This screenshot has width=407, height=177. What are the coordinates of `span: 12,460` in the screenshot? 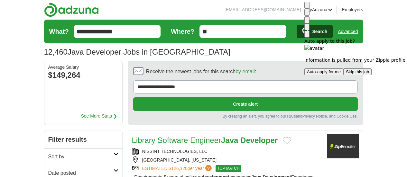 It's located at (56, 52).